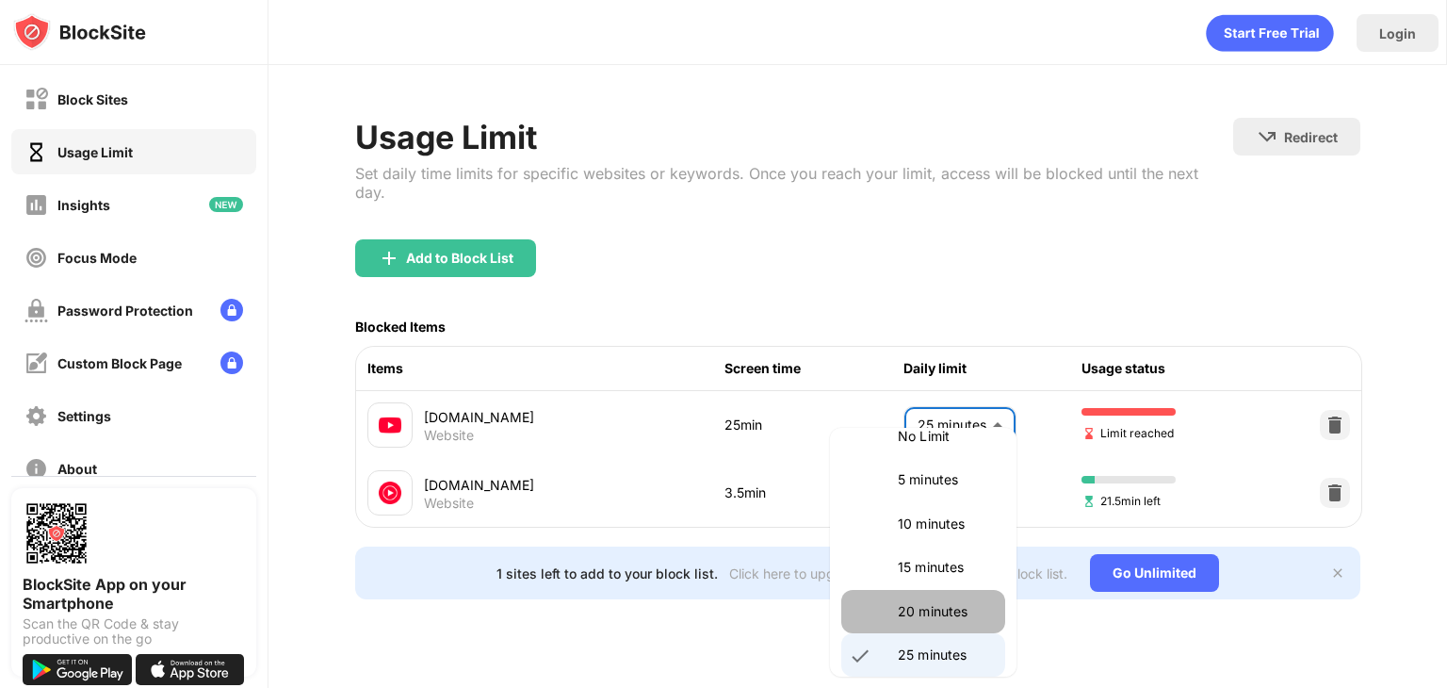  What do you see at coordinates (946, 524) in the screenshot?
I see `p: 10 minutes` at bounding box center [946, 524].